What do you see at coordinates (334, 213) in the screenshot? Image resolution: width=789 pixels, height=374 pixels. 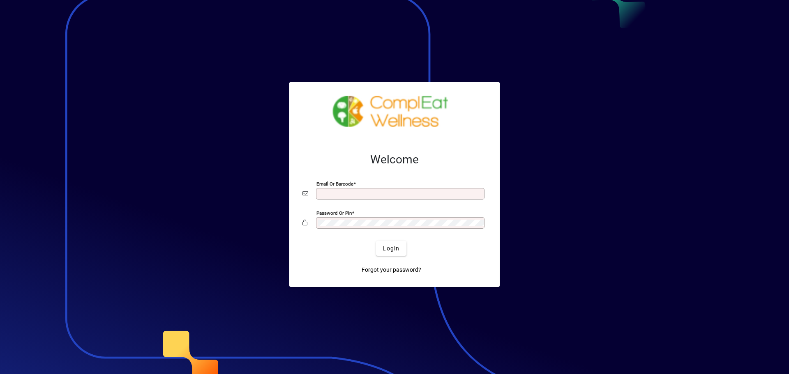 I see `mat-label: Password or Pin` at bounding box center [334, 213].